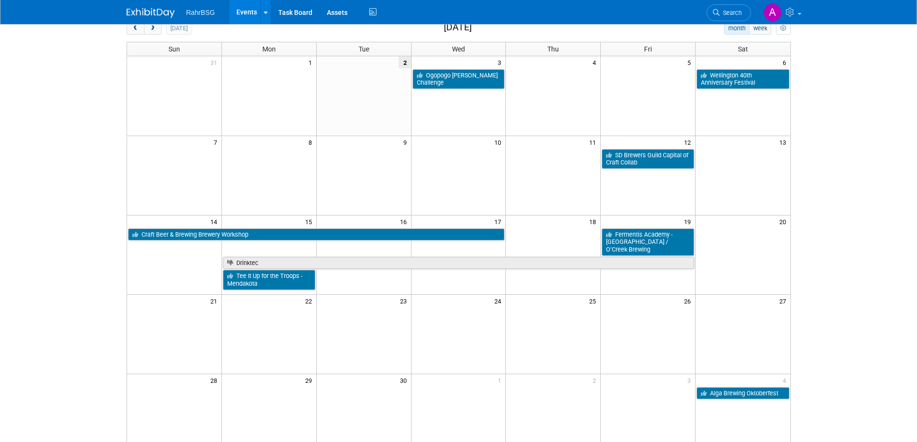  I want to click on i: Personalize Calendar, so click(783, 28).